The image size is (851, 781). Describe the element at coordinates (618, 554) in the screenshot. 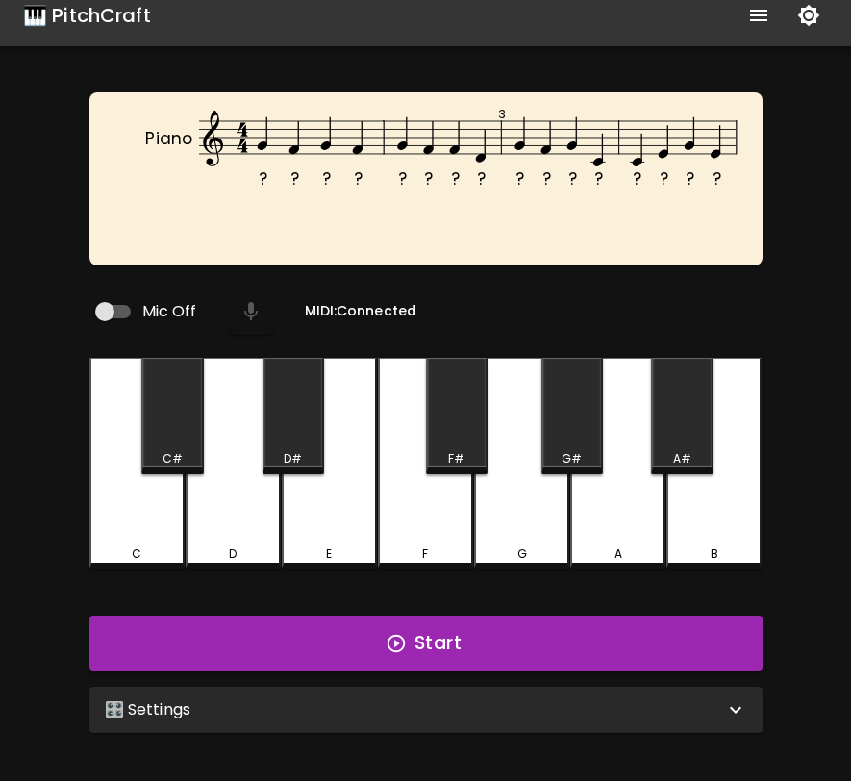

I see `div: A` at that location.